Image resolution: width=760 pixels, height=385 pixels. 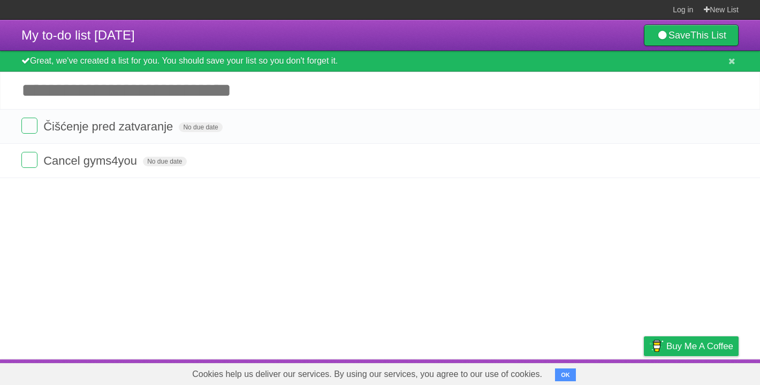 I want to click on a: Privacy, so click(x=644, y=372).